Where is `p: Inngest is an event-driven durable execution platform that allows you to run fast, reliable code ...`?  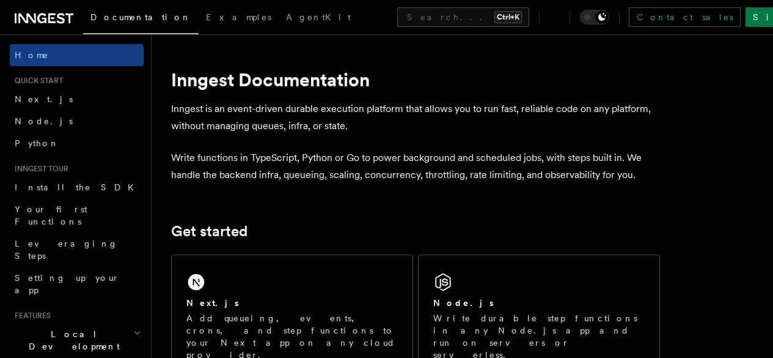 p: Inngest is an event-driven durable execution platform that allows you to run fast, reliable code ... is located at coordinates (416, 117).